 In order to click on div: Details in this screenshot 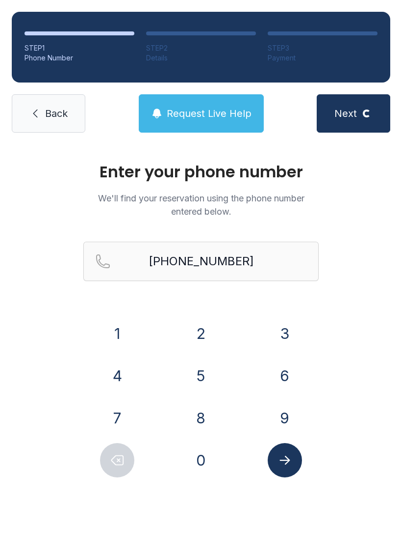, I will do `click(201, 58)`.